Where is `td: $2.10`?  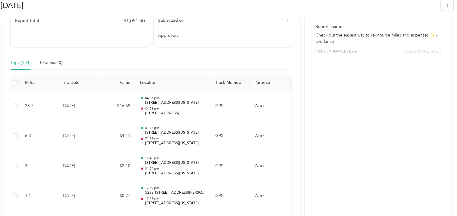
td: $2.10 is located at coordinates (117, 166).